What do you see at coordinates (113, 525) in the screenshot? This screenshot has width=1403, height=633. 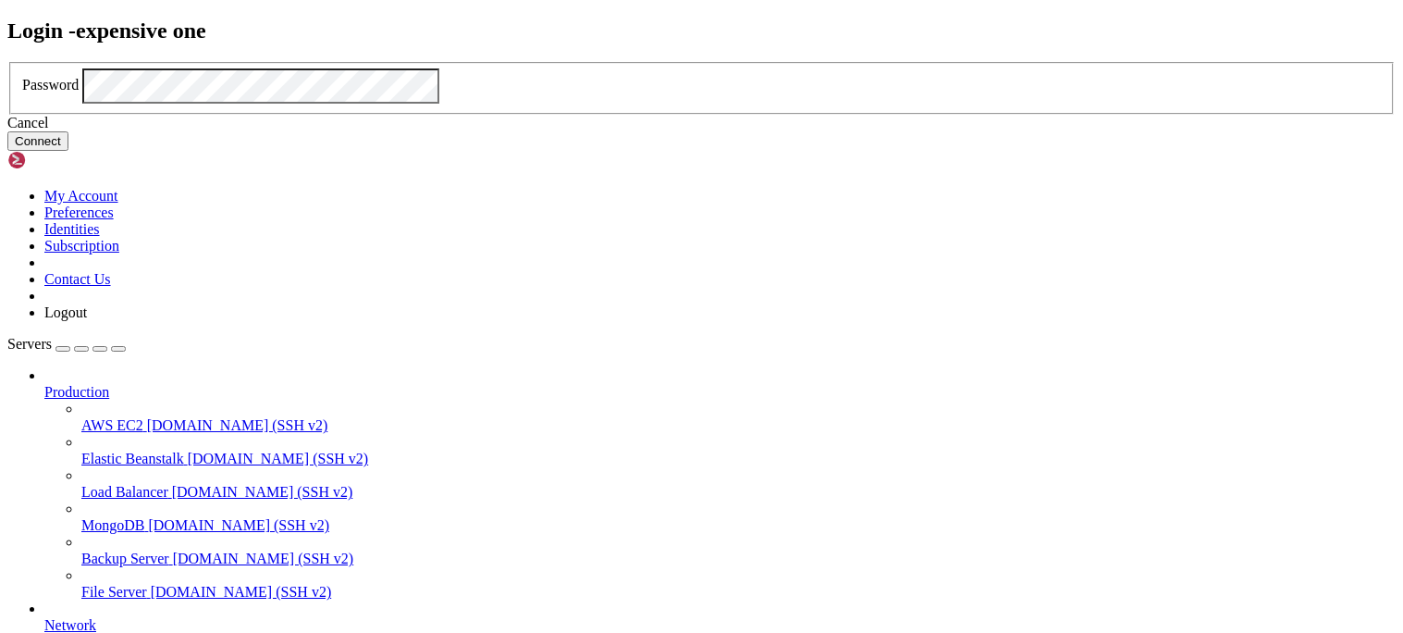 I see `span: MongoDB` at bounding box center [113, 525].